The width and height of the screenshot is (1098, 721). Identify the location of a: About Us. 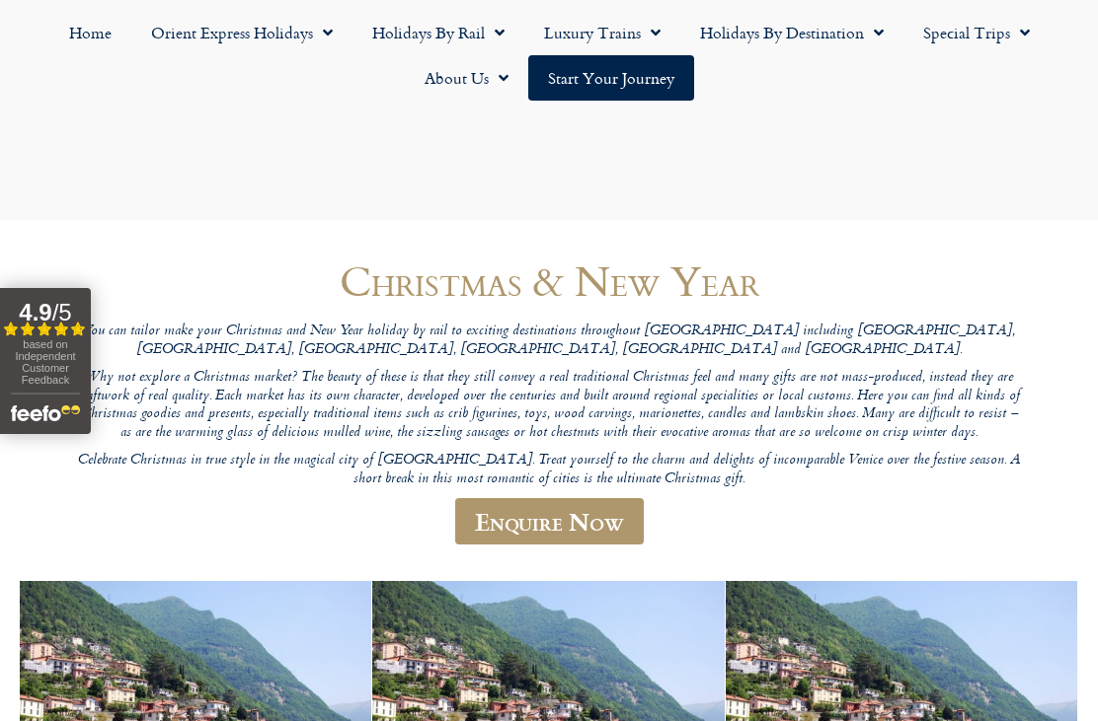
(466, 78).